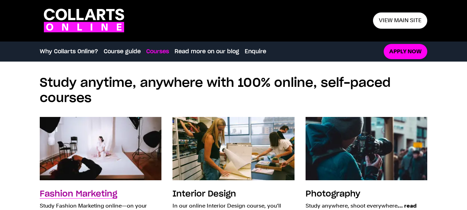 Image resolution: width=467 pixels, height=210 pixels. What do you see at coordinates (204, 194) in the screenshot?
I see `h3: Interior Design` at bounding box center [204, 194].